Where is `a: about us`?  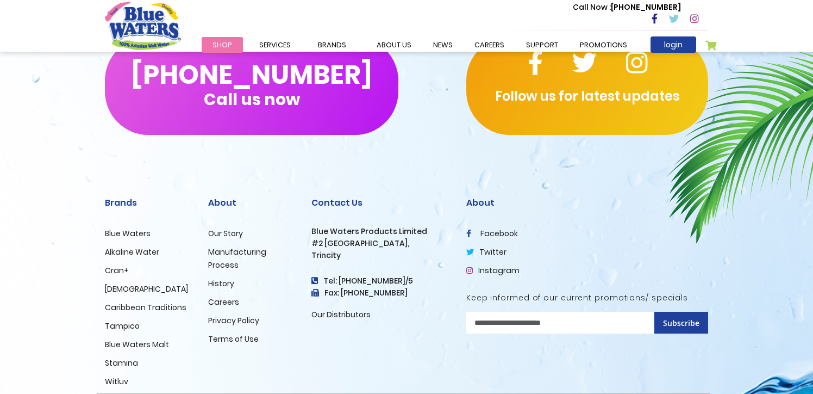
a: about us is located at coordinates (394, 45).